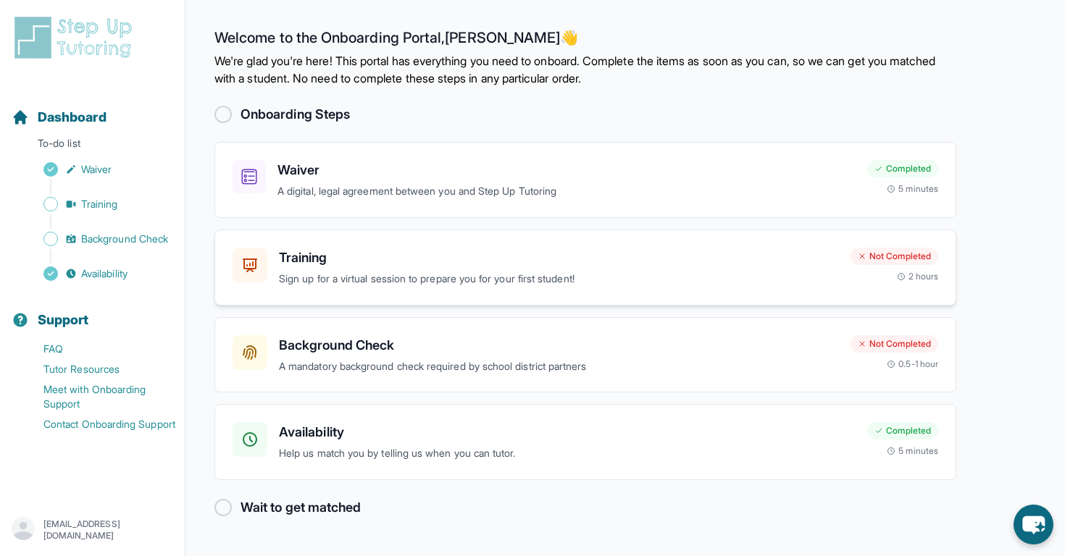 The image size is (1065, 556). What do you see at coordinates (92, 311) in the screenshot?
I see `button: Support` at bounding box center [92, 311].